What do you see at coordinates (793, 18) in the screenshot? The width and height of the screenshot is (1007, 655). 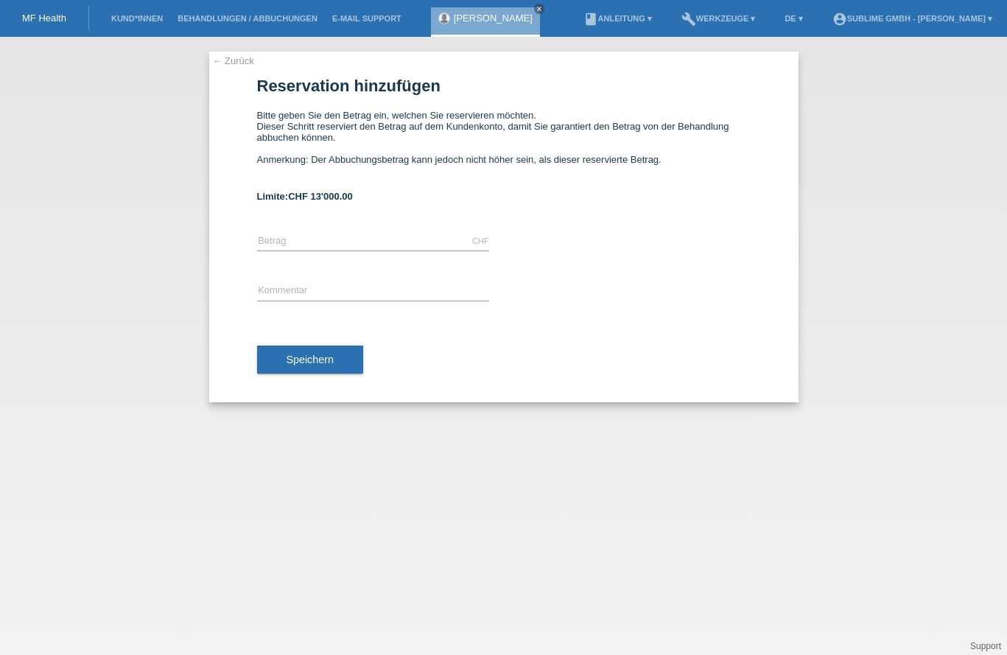 I see `a: DE ▾` at bounding box center [793, 18].